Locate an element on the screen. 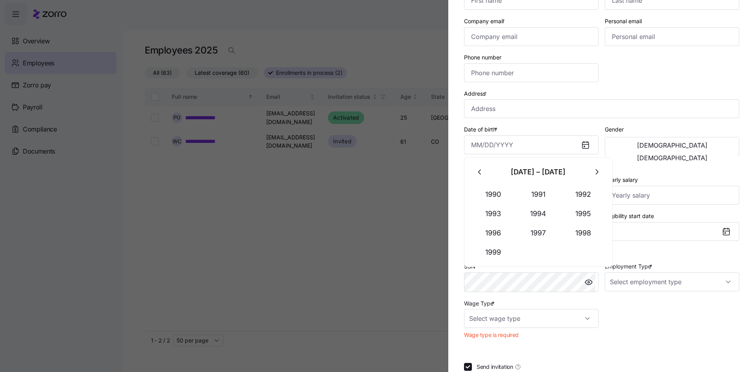 The width and height of the screenshot is (755, 372). label: SSN is located at coordinates (470, 266).